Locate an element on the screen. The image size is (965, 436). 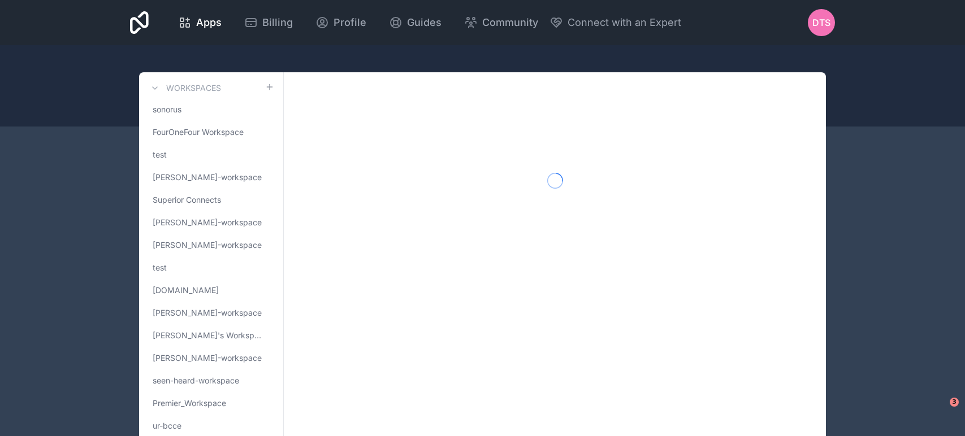
span: Connect with an Expert is located at coordinates (624, 23).